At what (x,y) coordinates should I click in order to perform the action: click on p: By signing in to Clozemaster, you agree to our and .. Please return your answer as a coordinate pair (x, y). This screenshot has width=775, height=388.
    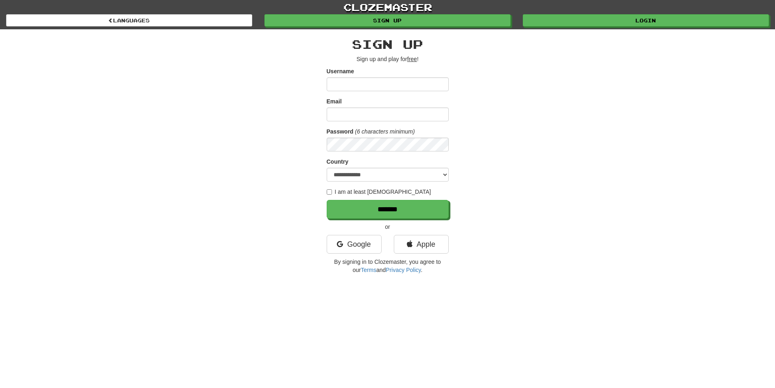
    Looking at the image, I should click on (388, 266).